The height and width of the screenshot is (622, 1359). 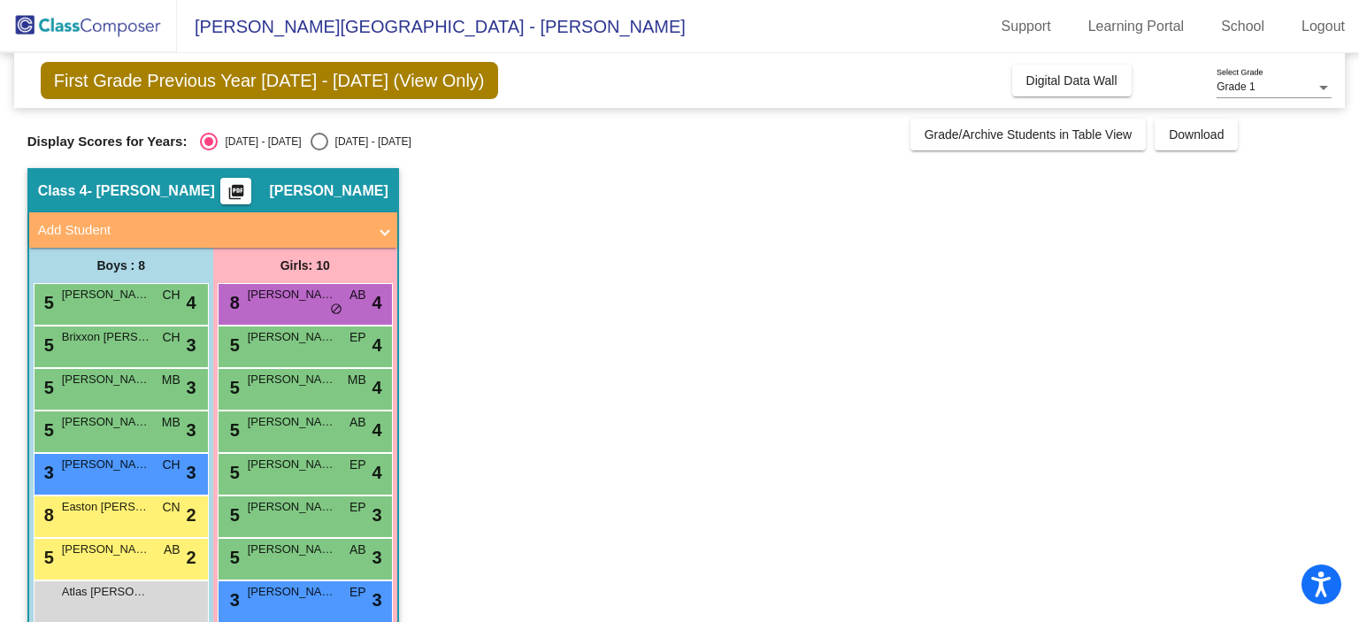 What do you see at coordinates (1322, 27) in the screenshot?
I see `a: Logout` at bounding box center [1322, 27].